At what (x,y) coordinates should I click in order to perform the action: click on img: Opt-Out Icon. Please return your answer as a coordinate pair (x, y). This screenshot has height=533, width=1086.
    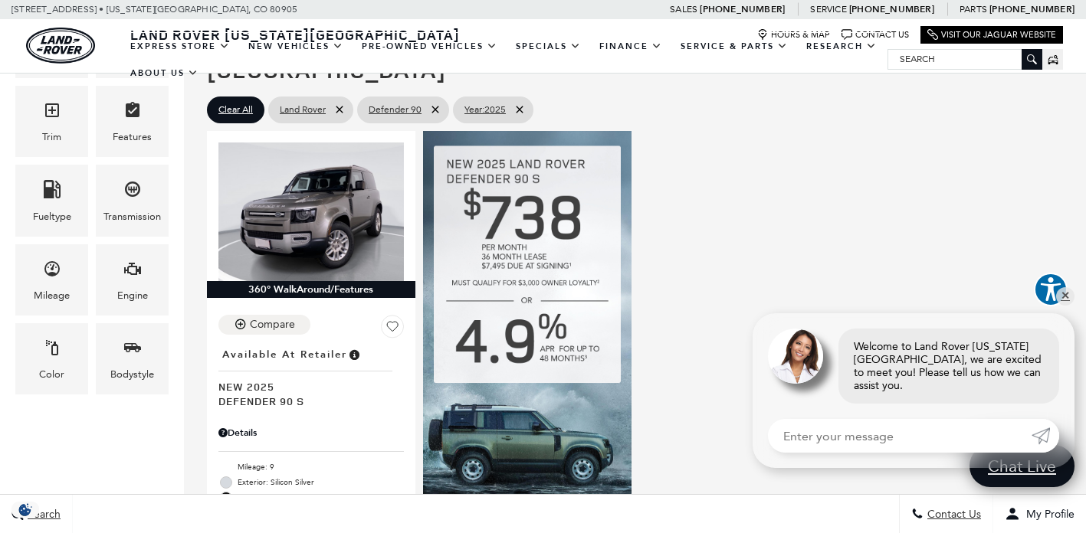
    Looking at the image, I should click on (25, 510).